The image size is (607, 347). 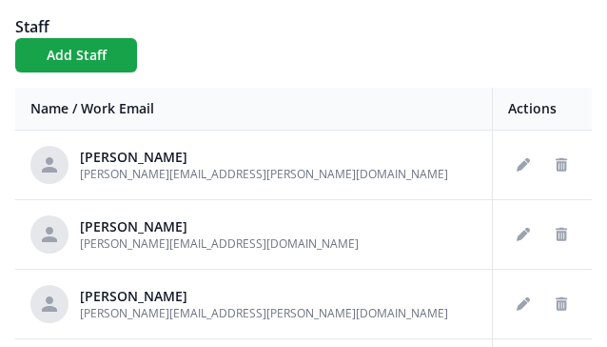 I want to click on th: Name / Work Email, so click(x=254, y=109).